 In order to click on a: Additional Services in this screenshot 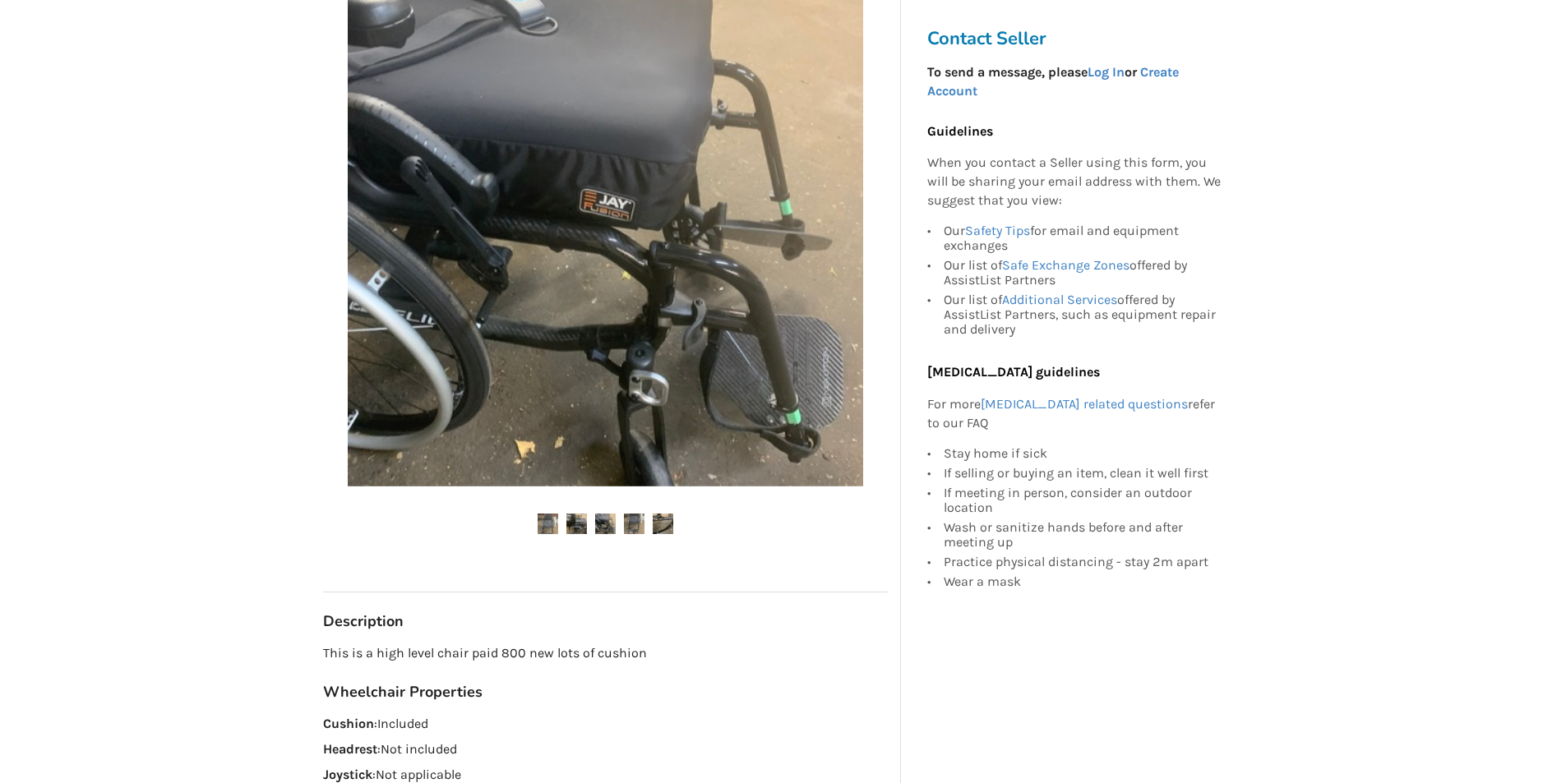, I will do `click(1059, 299)`.